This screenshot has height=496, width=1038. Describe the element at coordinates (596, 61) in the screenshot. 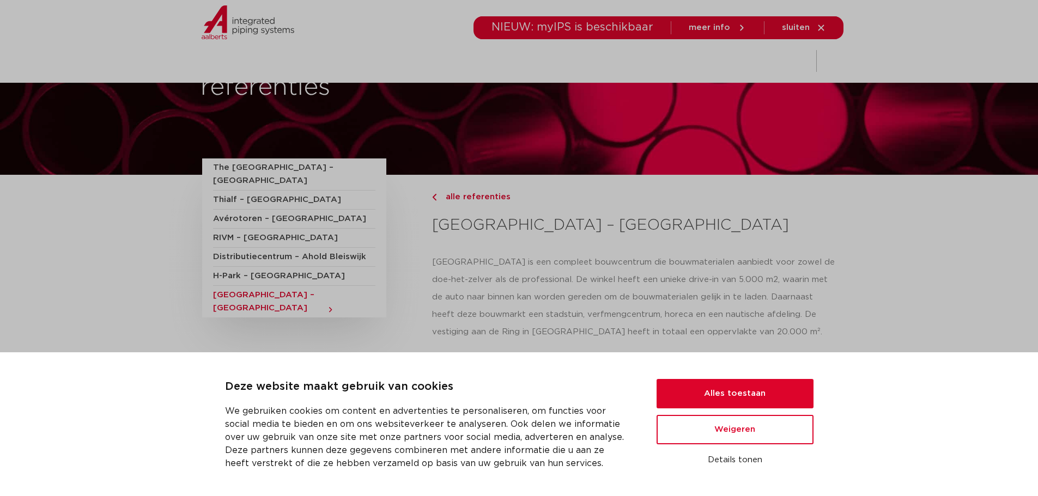

I see `a: downloads` at that location.